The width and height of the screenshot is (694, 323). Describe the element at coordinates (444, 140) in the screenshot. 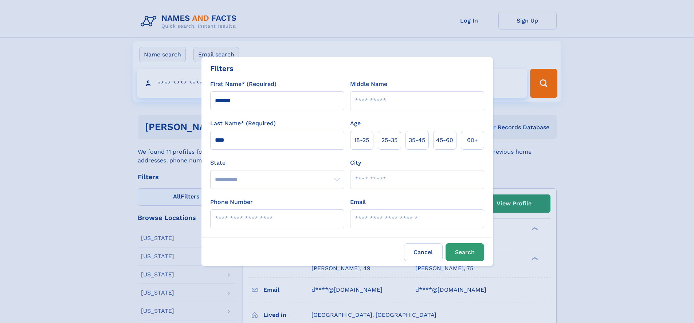

I see `span: 45‑60` at that location.